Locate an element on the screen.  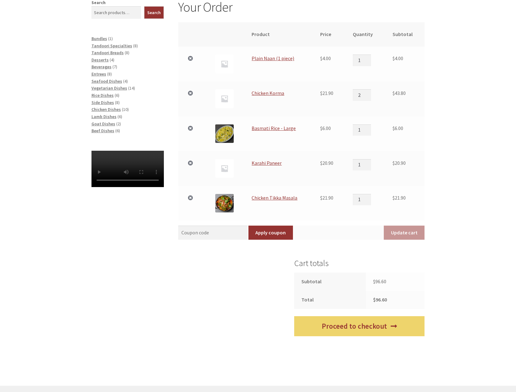
a: Seafood Dishes is located at coordinates (107, 81).